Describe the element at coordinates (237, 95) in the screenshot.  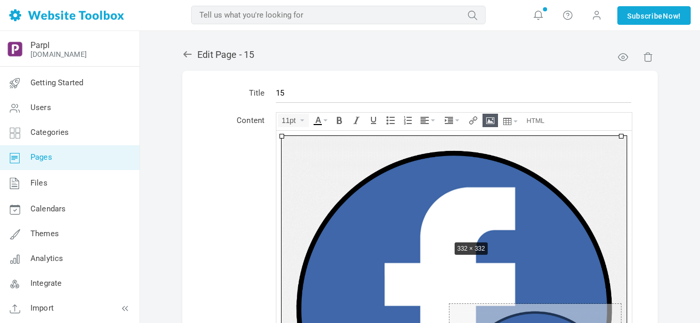
I see `td: Title` at that location.